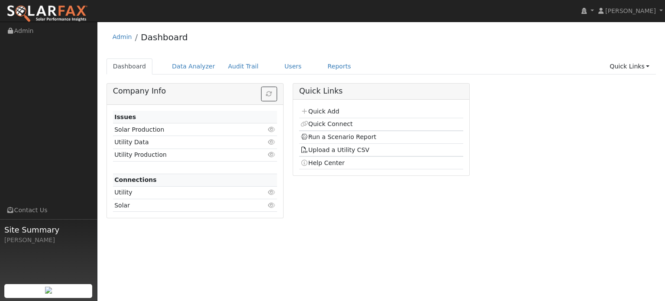 This screenshot has width=665, height=301. Describe the element at coordinates (243, 66) in the screenshot. I see `a: Audit Trail` at that location.